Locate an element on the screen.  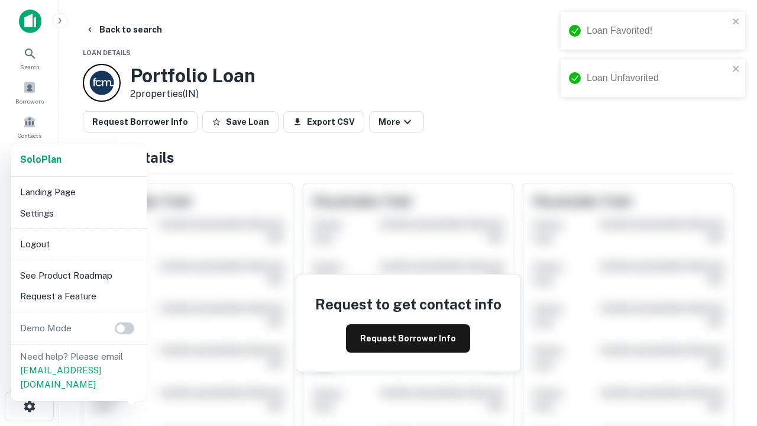
p: Need help? Please email is located at coordinates (79, 370).